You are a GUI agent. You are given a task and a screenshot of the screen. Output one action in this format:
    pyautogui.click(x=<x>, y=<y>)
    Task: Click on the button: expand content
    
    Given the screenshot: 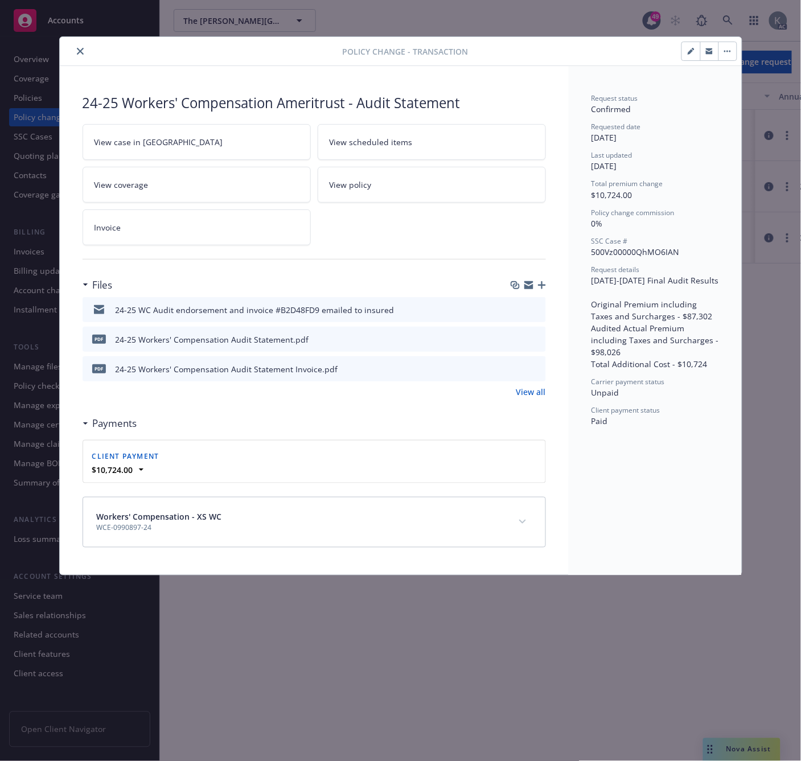 What is the action you would take?
    pyautogui.click(x=522, y=522)
    